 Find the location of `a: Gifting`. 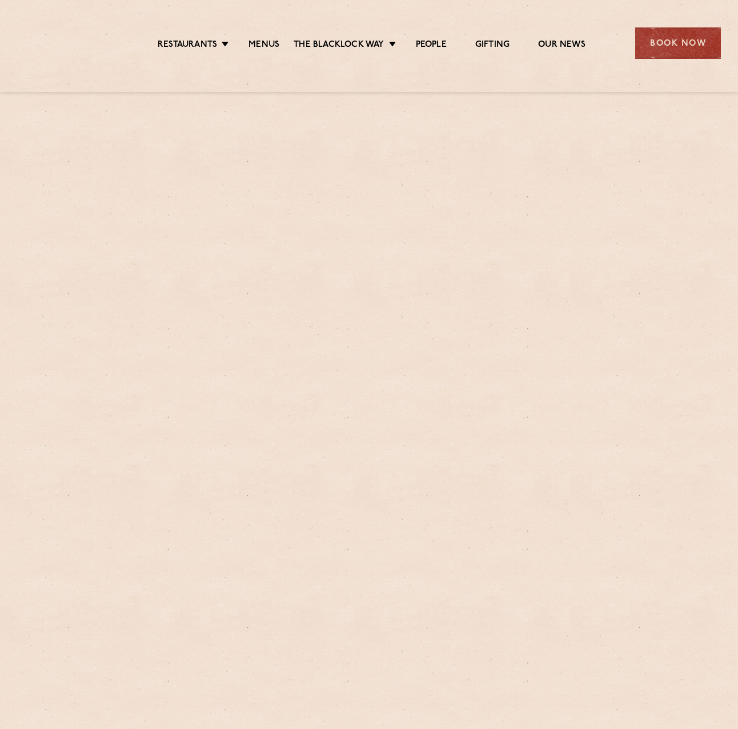

a: Gifting is located at coordinates (492, 46).